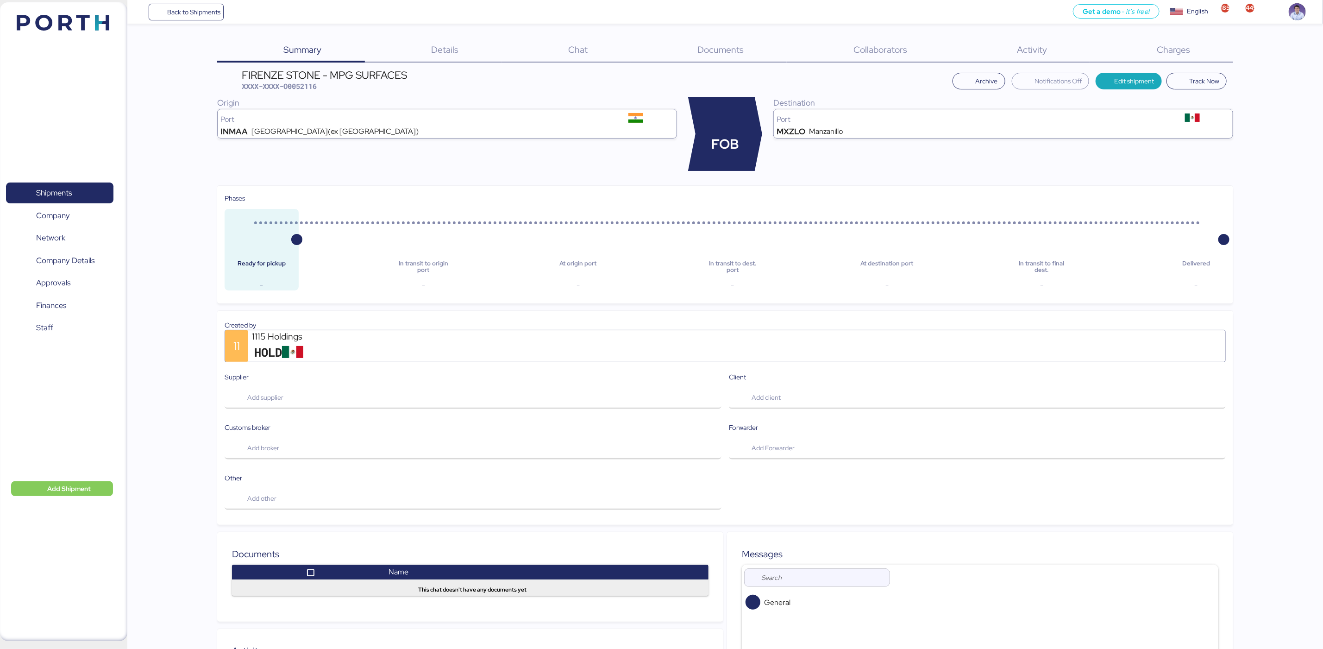 This screenshot has width=1323, height=649. Describe the element at coordinates (1204, 81) in the screenshot. I see `span: Track Now` at that location.